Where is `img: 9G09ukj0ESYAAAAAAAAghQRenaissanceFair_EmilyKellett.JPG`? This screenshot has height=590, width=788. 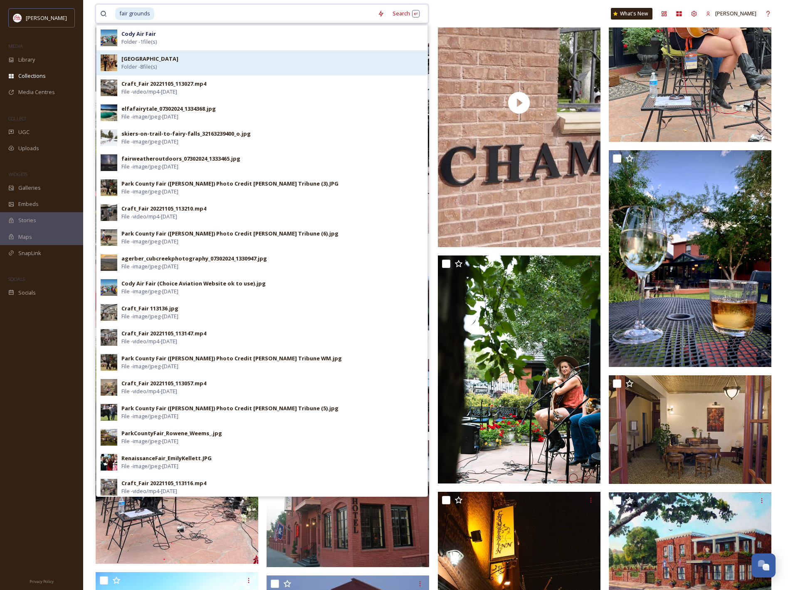 img: 9G09ukj0ESYAAAAAAAAghQRenaissanceFair_EmilyKellett.JPG is located at coordinates (109, 462).